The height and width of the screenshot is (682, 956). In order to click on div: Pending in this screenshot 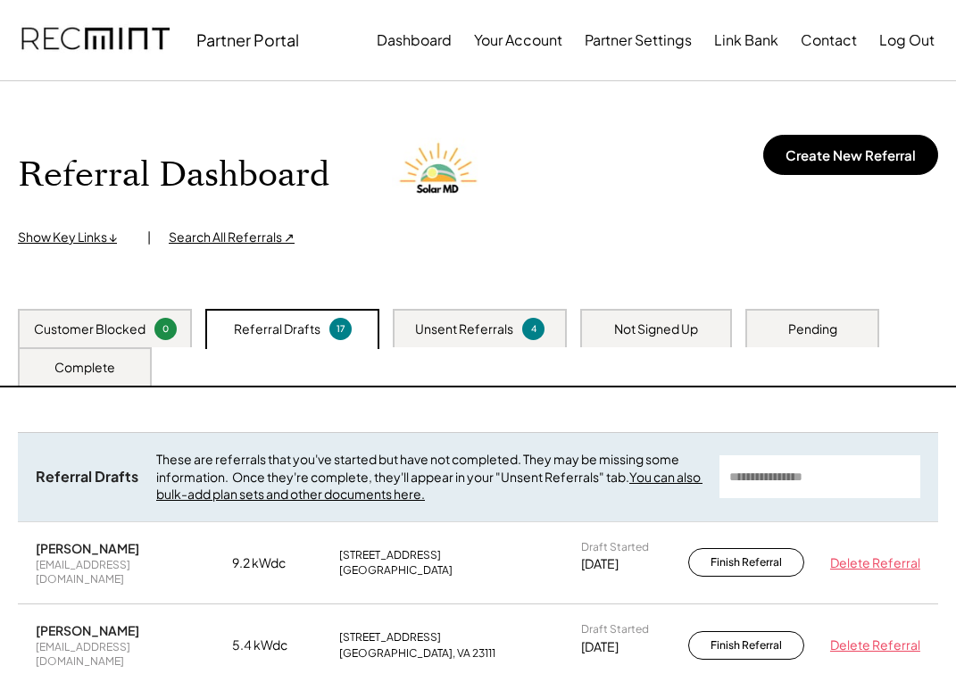, I will do `click(812, 329)`.